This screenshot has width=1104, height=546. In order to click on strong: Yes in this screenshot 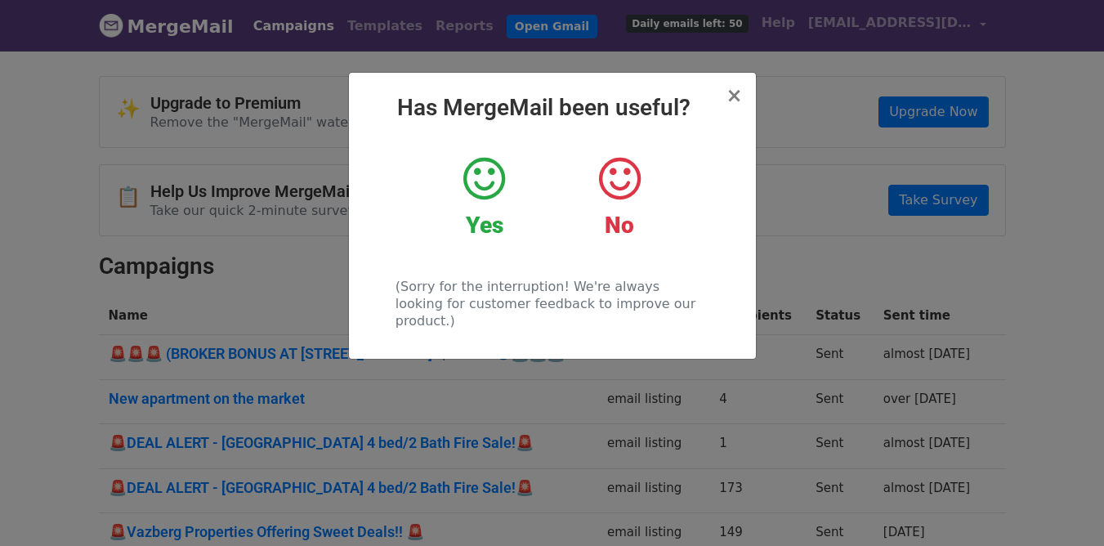, I will do `click(485, 225)`.